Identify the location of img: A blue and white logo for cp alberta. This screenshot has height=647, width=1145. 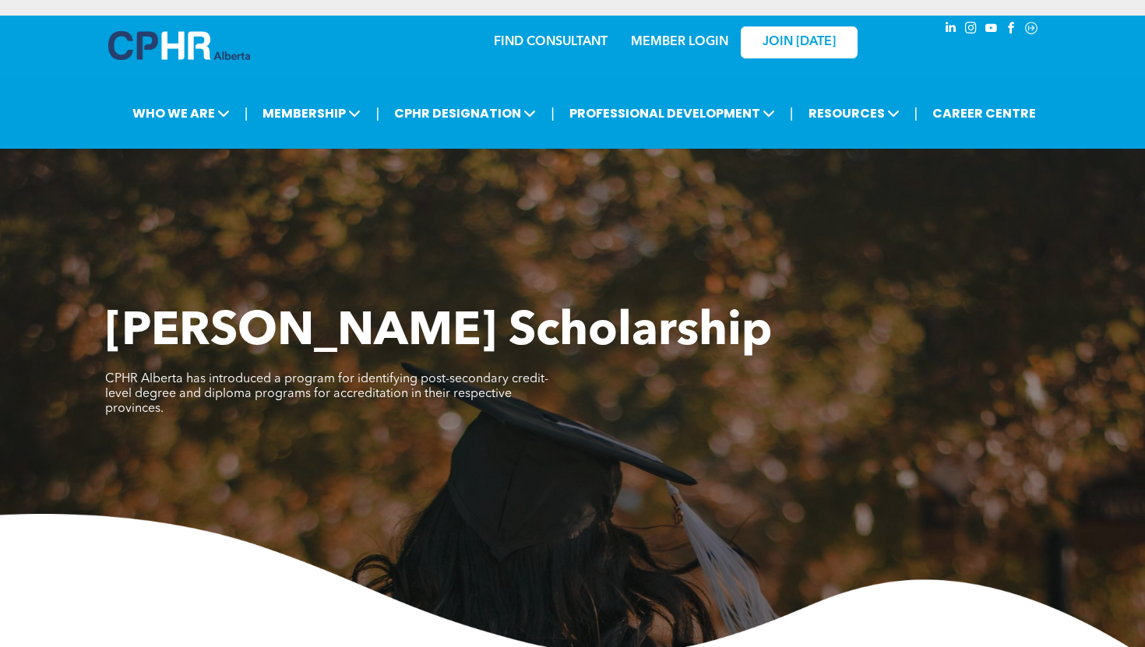
(179, 45).